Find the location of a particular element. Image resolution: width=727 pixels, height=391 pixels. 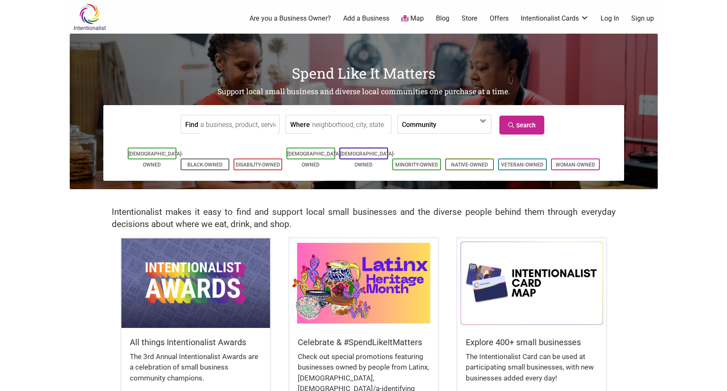

a: Store is located at coordinates (470, 18).